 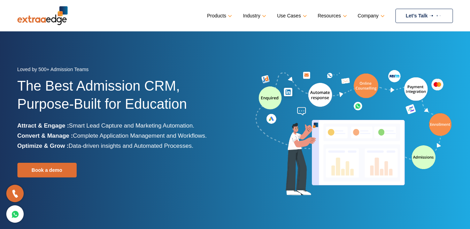 I want to click on a: Products, so click(x=219, y=16).